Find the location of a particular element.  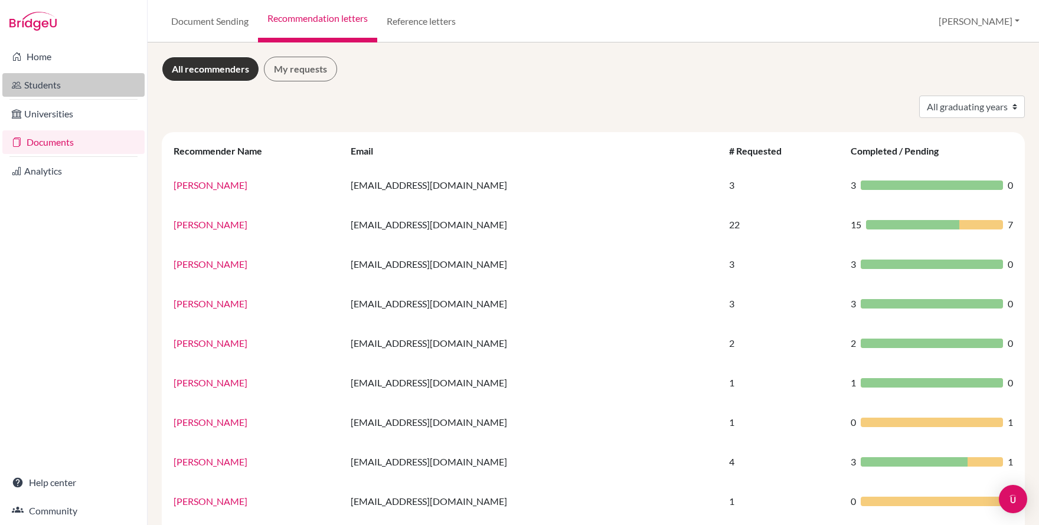

div: Completed / Pending is located at coordinates (900, 151).